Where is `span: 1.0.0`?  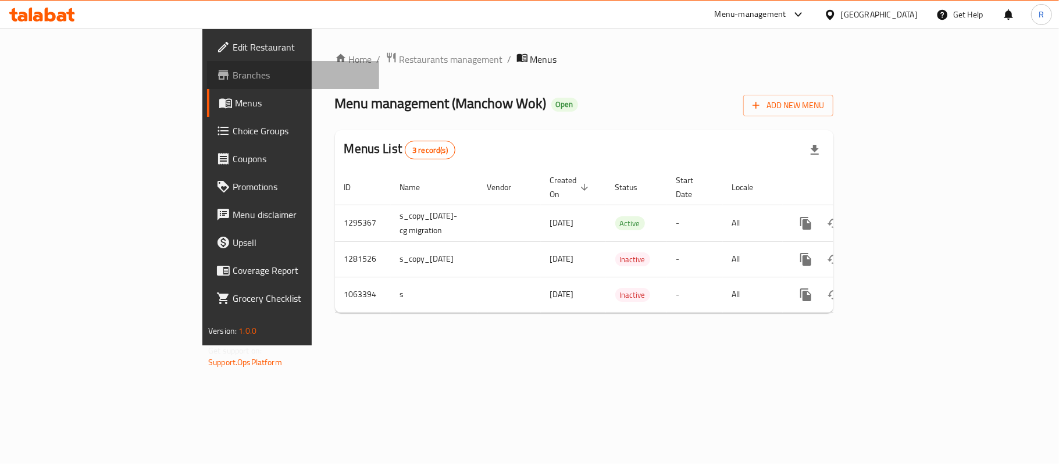 span: 1.0.0 is located at coordinates (247, 331).